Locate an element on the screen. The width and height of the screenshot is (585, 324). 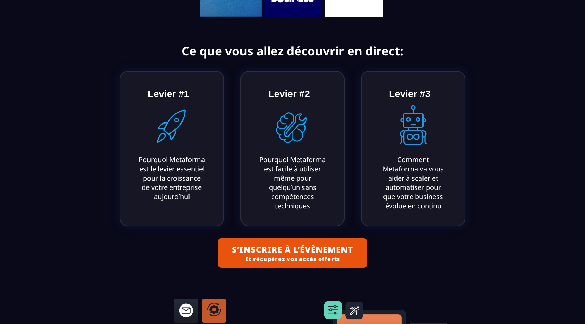
div: Pourquoi Metaforma est le levier essentiel pour la croissance de votre entreprise aujourd’hui is located at coordinates (172, 178).